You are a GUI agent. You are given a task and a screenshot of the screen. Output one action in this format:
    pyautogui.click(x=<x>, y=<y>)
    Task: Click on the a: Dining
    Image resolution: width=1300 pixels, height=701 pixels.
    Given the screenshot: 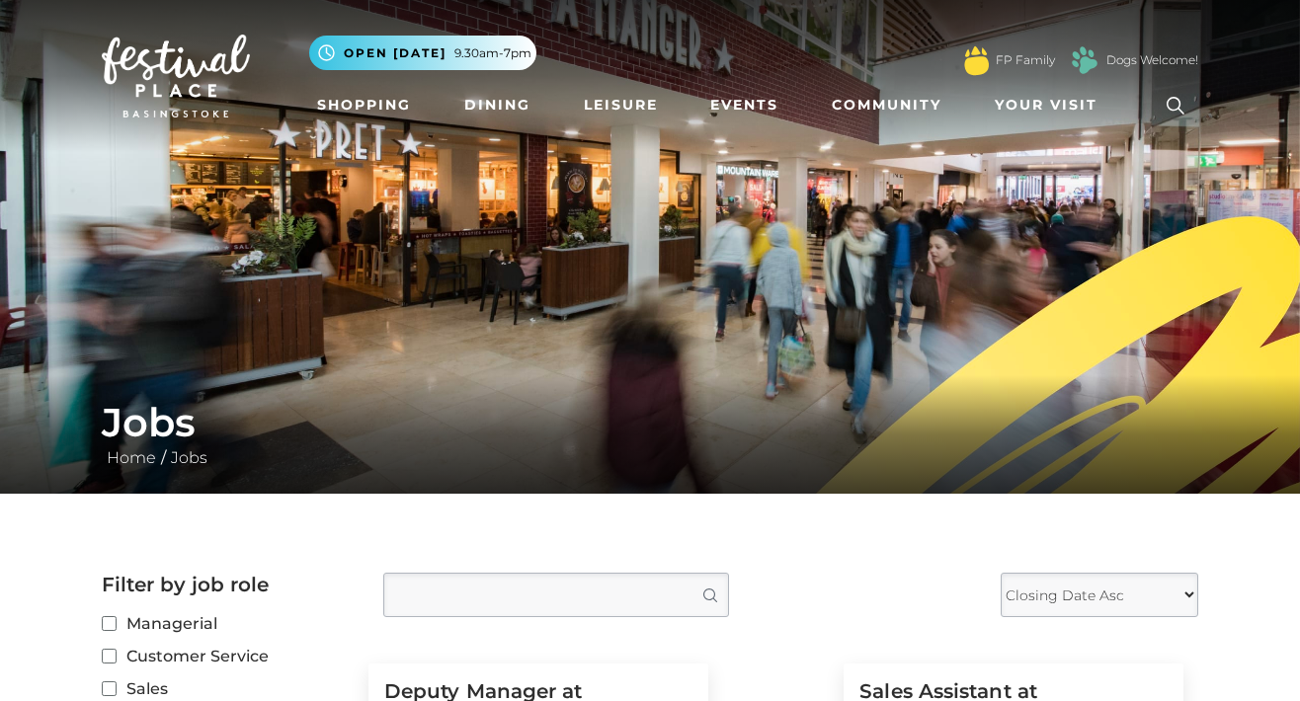 What is the action you would take?
    pyautogui.click(x=497, y=105)
    